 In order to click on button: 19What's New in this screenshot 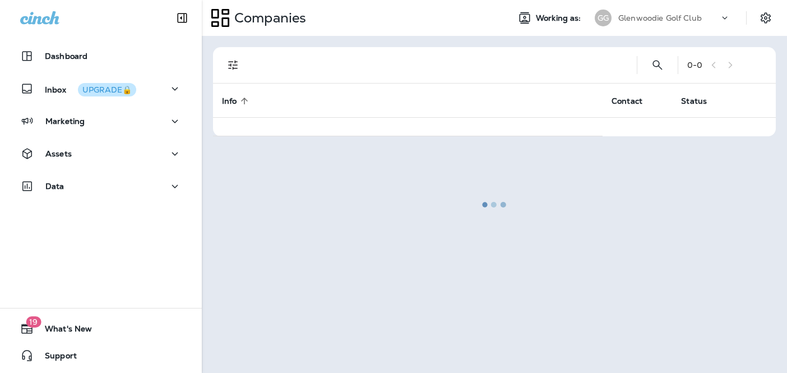, I will do `click(101, 329)`.